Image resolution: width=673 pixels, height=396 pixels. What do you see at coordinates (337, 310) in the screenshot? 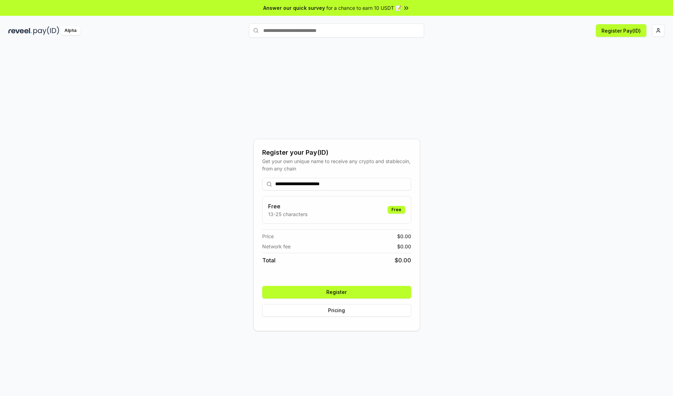
I see `button: Pricing` at bounding box center [337, 310].